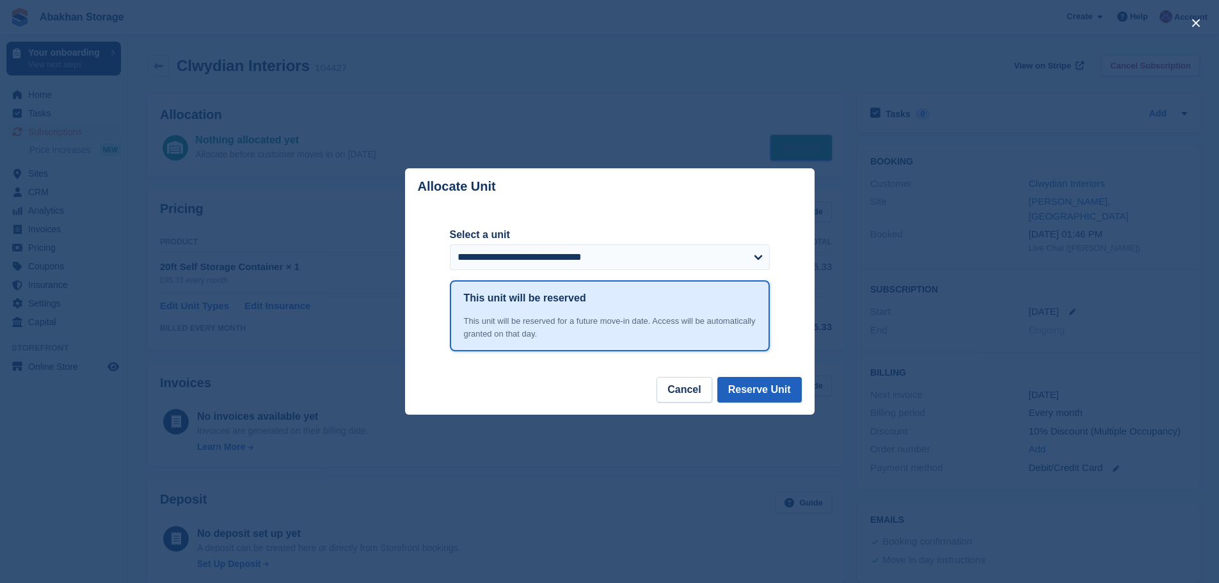  Describe the element at coordinates (1196, 23) in the screenshot. I see `button: close` at that location.